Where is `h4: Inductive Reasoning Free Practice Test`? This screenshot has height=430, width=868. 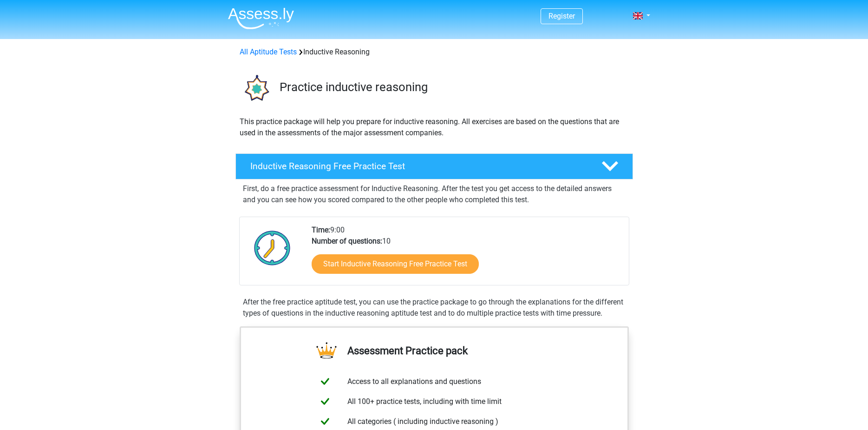 h4: Inductive Reasoning Free Practice Test is located at coordinates (418, 166).